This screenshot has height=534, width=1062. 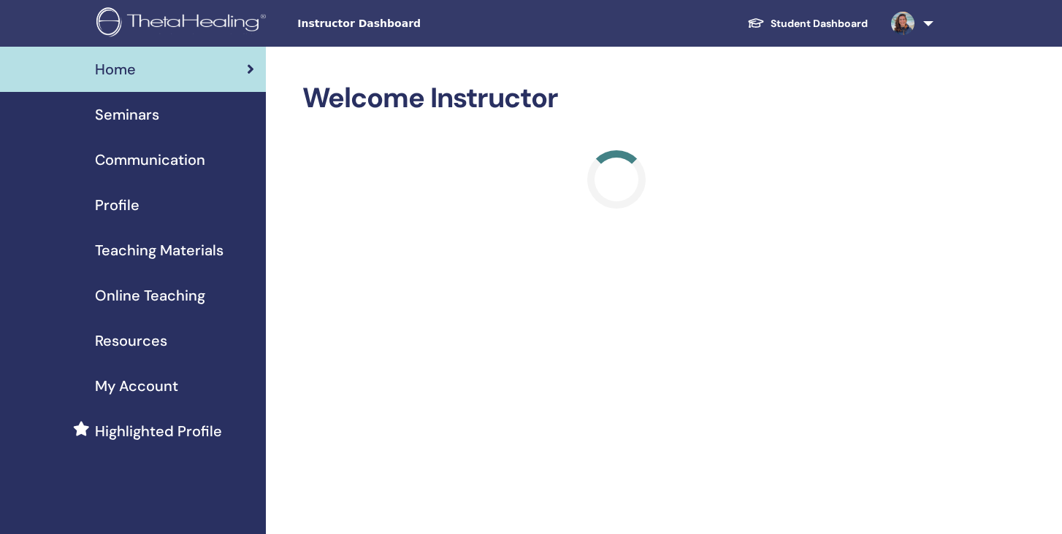 What do you see at coordinates (150, 160) in the screenshot?
I see `span: Communication` at bounding box center [150, 160].